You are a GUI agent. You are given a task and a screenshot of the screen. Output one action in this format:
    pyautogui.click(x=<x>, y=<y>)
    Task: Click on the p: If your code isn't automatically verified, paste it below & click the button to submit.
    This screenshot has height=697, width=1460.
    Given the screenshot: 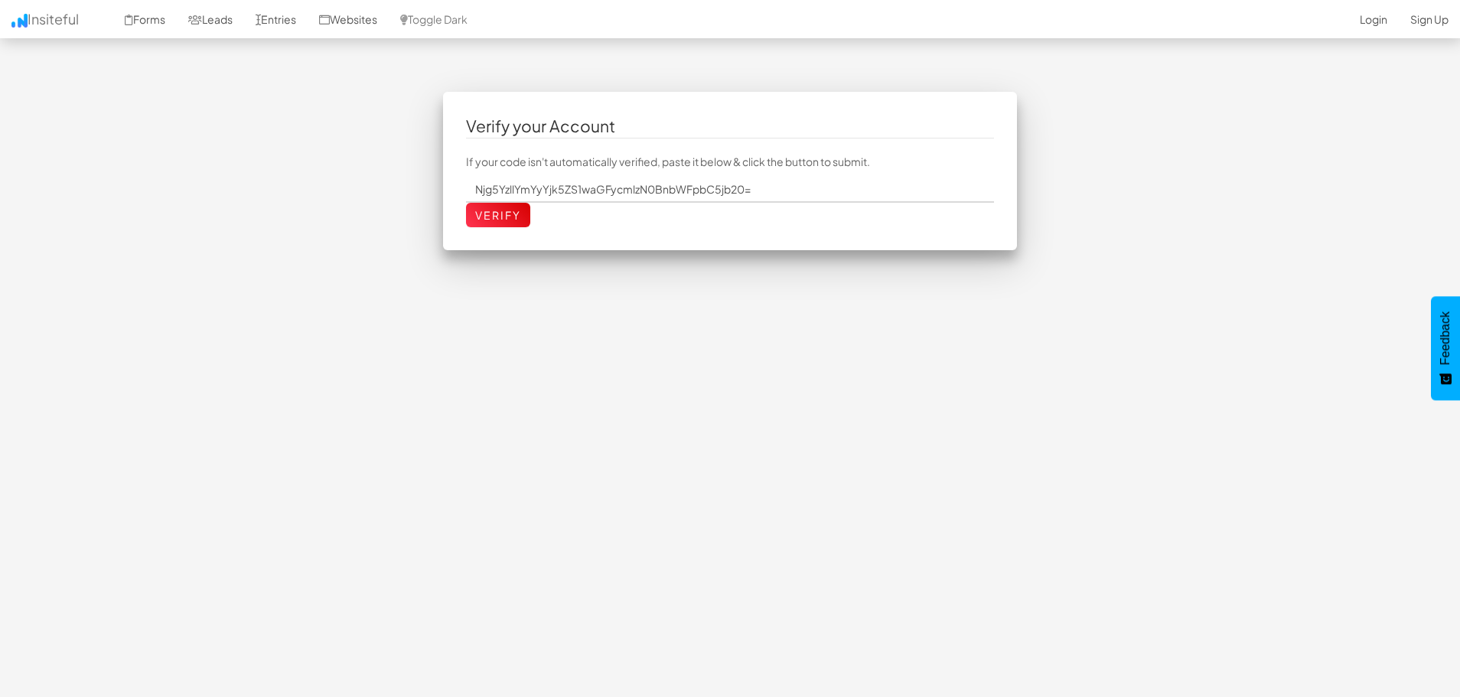 What is the action you would take?
    pyautogui.click(x=730, y=161)
    